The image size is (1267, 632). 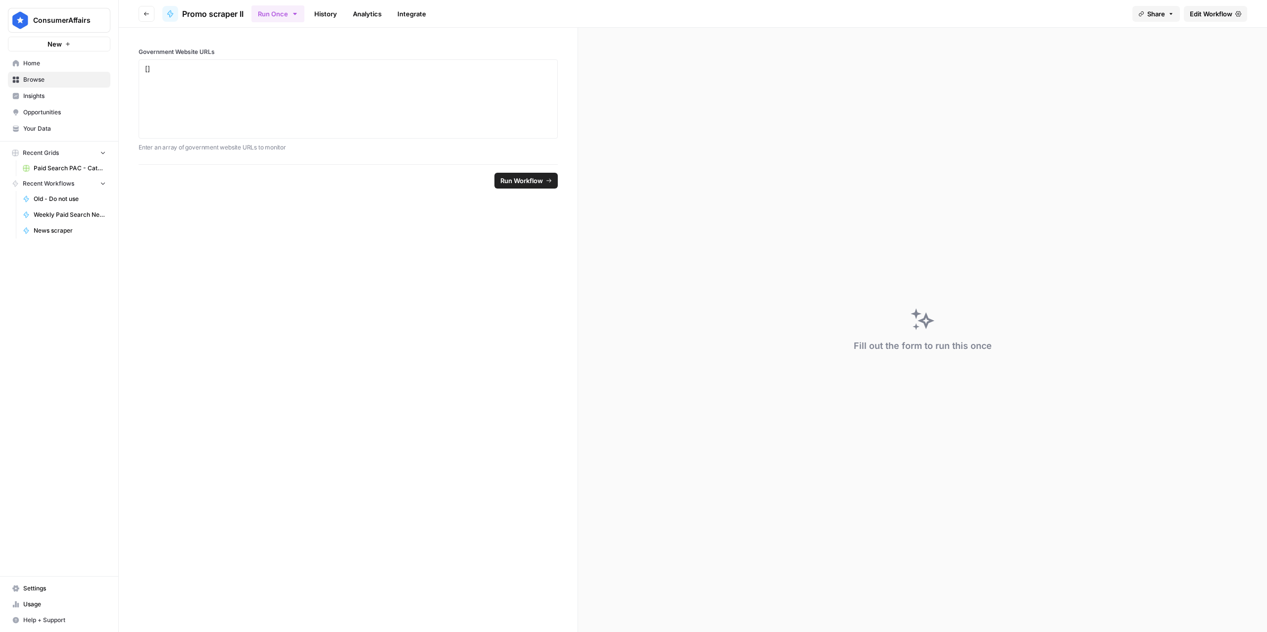 I want to click on button: Run Workflow, so click(x=526, y=181).